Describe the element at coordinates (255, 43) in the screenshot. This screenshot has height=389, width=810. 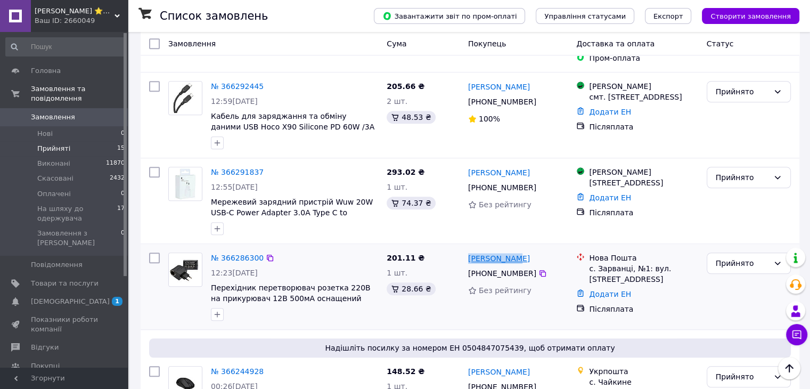
I see `a: 2 товара у замовленні` at that location.